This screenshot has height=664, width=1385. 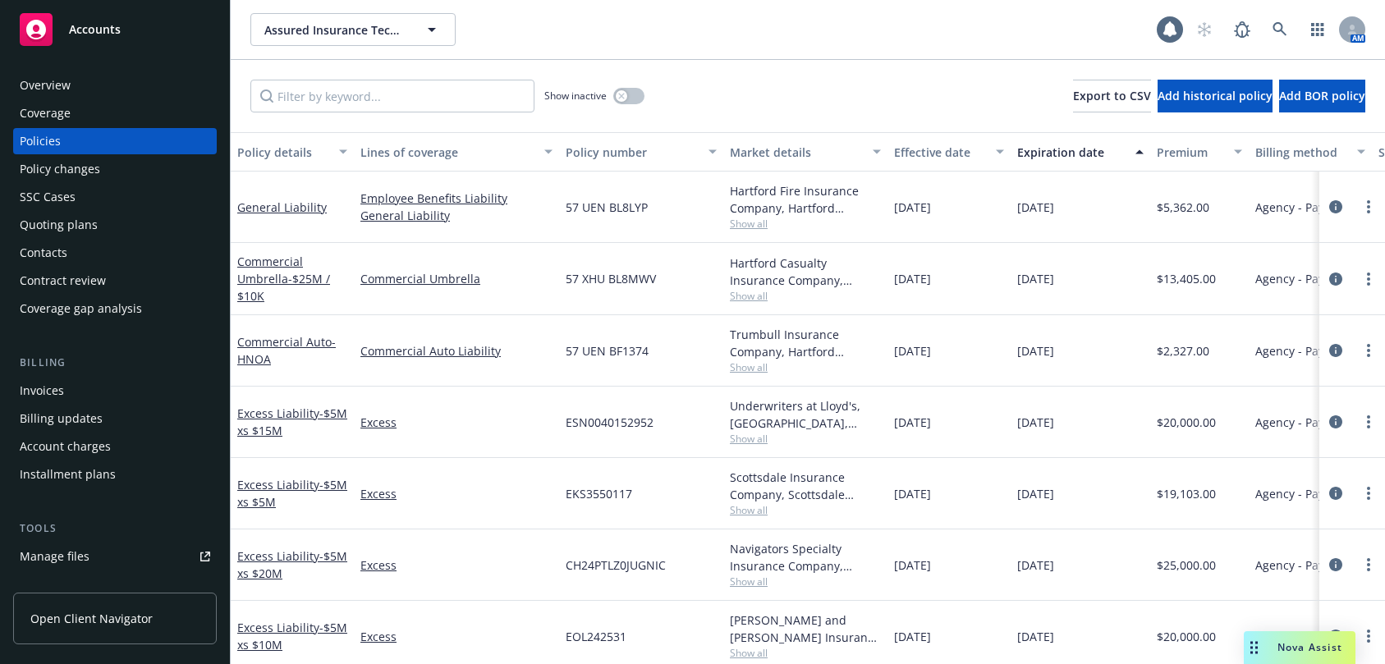 What do you see at coordinates (283, 278) in the screenshot?
I see `a: Commercial Umbrella` at bounding box center [283, 278].